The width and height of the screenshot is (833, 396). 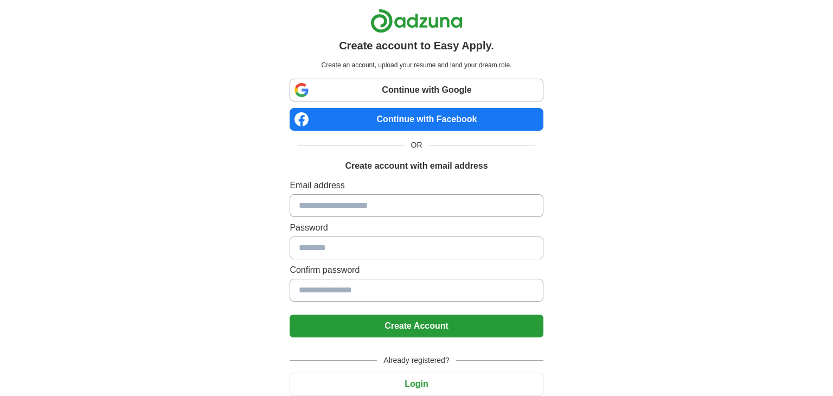 I want to click on img: Adzuna logo, so click(x=417, y=21).